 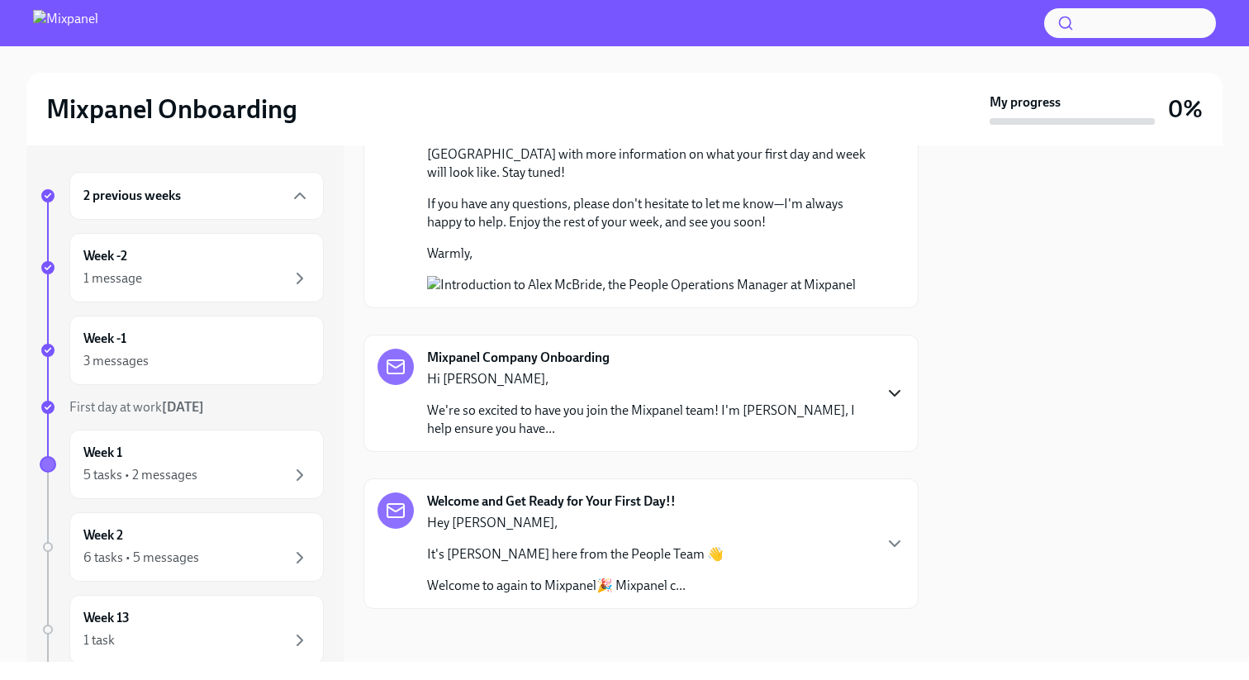 I want to click on div: 1 task, so click(x=99, y=640).